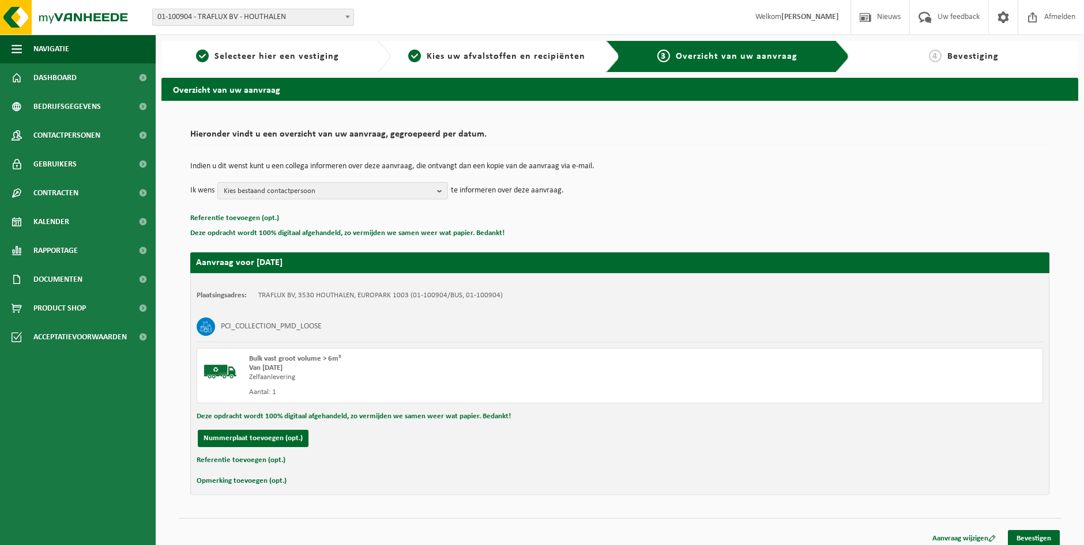  I want to click on span: 2, so click(414, 56).